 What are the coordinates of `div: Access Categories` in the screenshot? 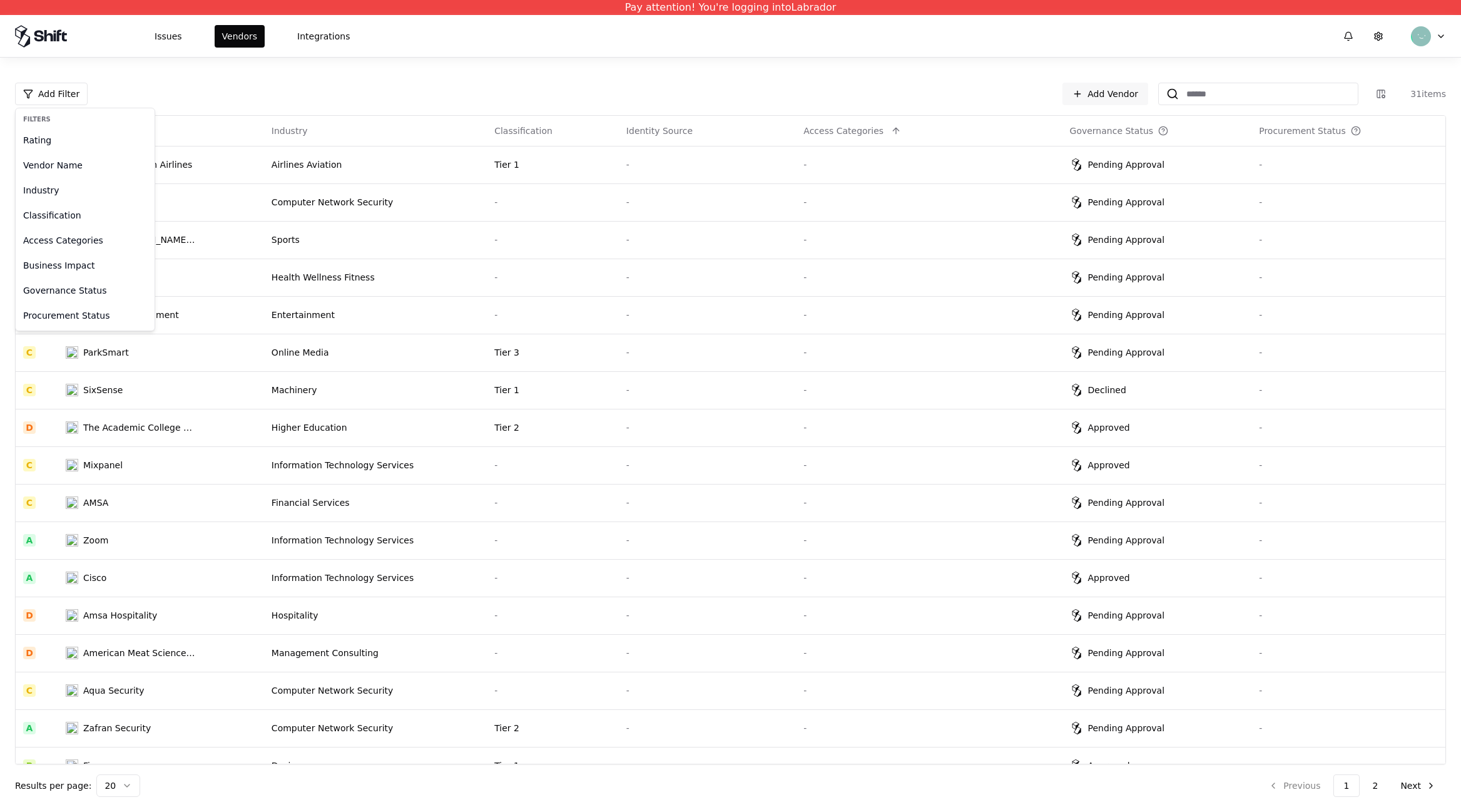 It's located at (85, 240).